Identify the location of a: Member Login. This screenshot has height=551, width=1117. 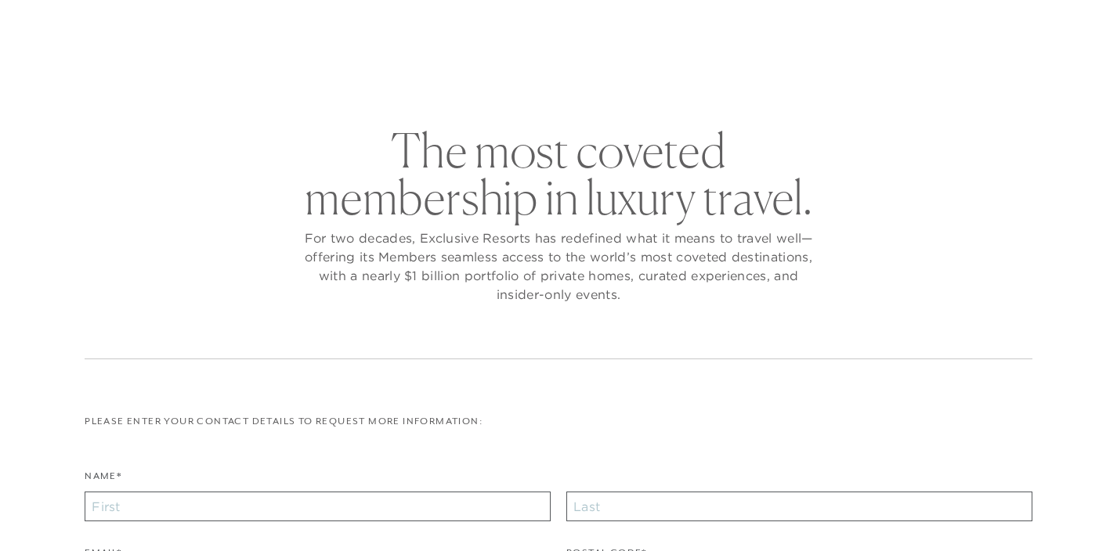
(990, 24).